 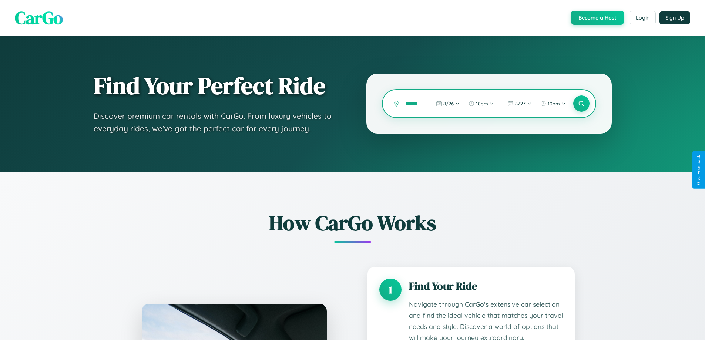 I want to click on button: Become a Host, so click(x=597, y=18).